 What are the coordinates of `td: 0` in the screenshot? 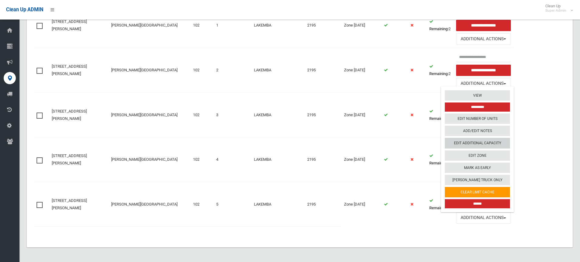 It's located at (440, 204).